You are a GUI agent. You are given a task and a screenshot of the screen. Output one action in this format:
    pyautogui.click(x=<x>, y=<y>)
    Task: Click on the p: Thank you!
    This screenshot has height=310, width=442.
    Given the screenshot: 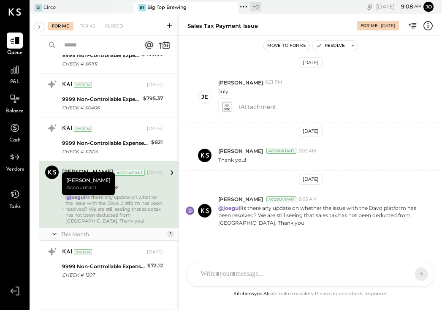 What is the action you would take?
    pyautogui.click(x=232, y=160)
    